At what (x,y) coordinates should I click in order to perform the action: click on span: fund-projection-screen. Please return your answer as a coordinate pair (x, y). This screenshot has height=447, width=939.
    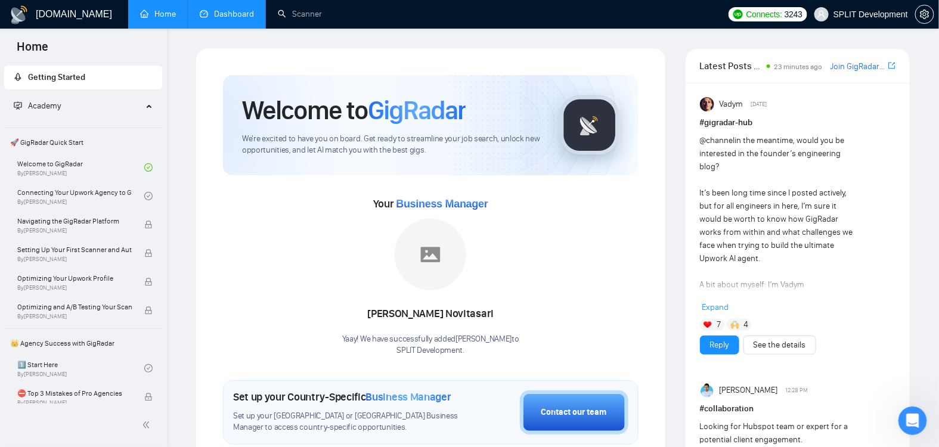
    Looking at the image, I should click on (18, 106).